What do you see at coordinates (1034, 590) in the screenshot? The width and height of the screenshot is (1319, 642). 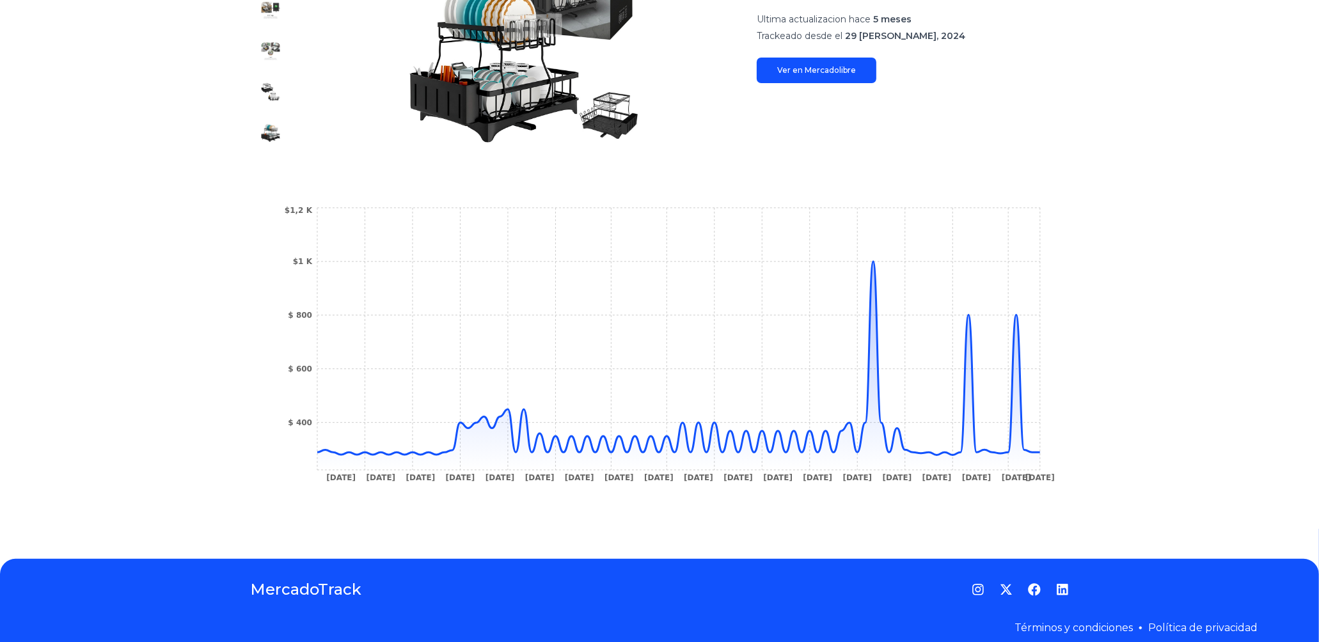 I see `a: Facebook` at bounding box center [1034, 590].